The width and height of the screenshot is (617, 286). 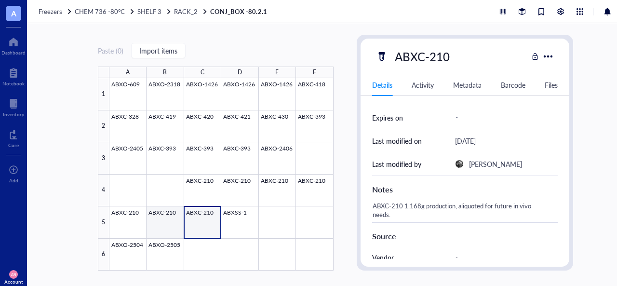 I want to click on div: F, so click(x=314, y=72).